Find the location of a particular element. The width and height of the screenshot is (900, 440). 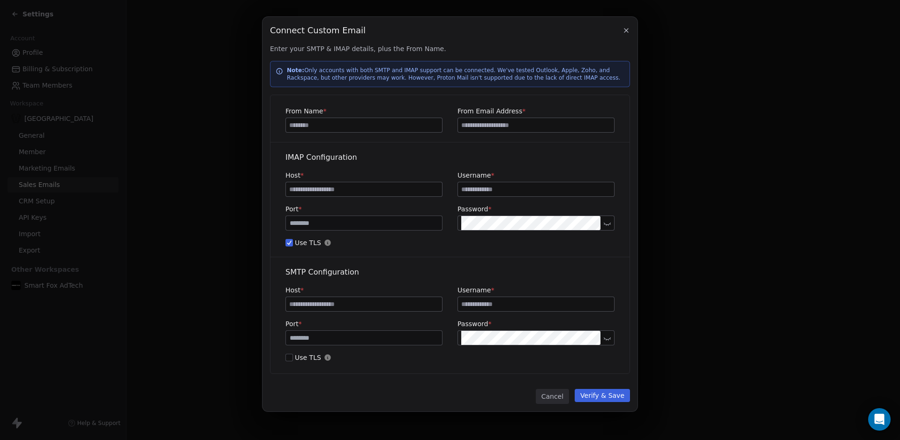

label: From Email Address is located at coordinates (536, 111).